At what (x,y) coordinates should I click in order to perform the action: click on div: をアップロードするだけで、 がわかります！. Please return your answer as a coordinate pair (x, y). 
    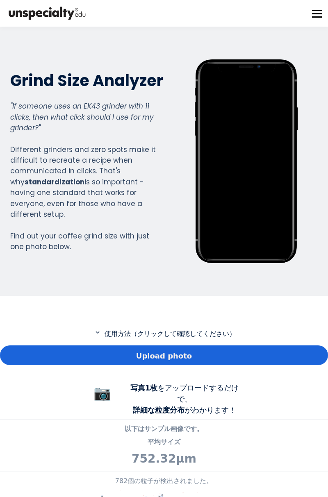
    Looking at the image, I should click on (184, 398).